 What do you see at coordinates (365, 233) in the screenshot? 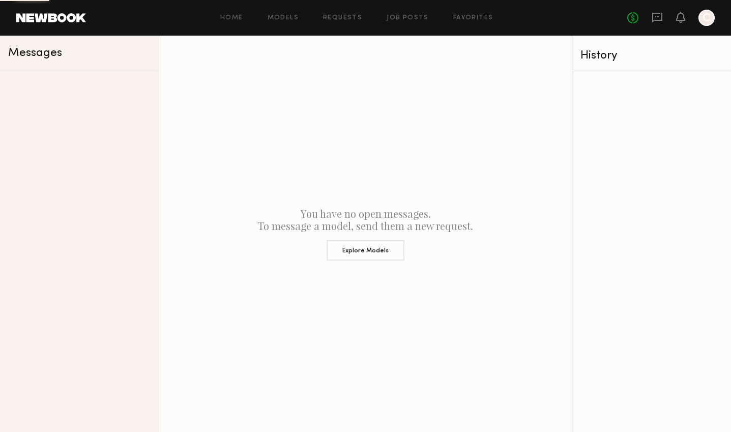
I see `div: You have no open messages. To message a model, send them a new request.` at bounding box center [365, 233].